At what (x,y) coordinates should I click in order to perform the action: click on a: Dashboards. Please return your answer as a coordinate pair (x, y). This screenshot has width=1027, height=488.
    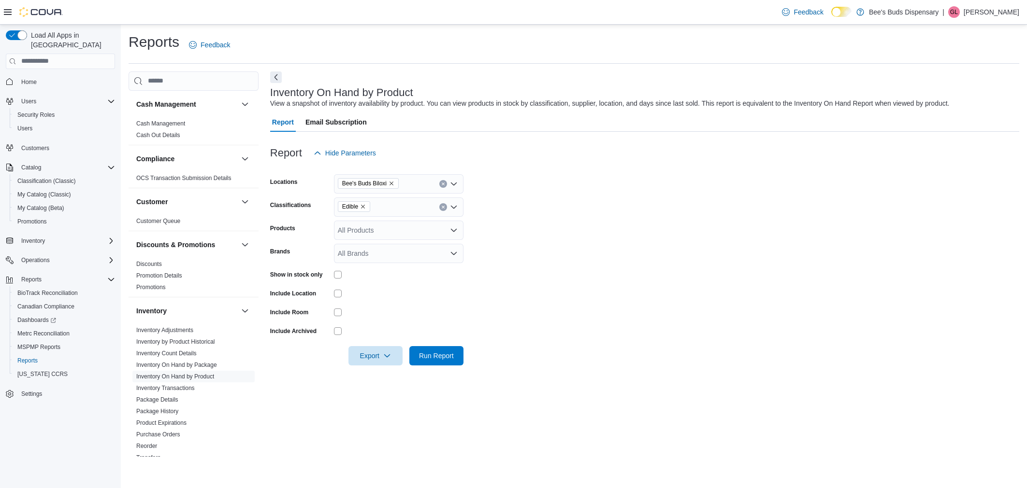
    Looking at the image, I should click on (64, 320).